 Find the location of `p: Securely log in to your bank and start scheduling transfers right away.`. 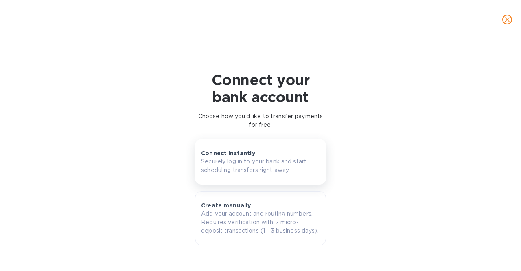

p: Securely log in to your bank and start scheduling transfers right away. is located at coordinates (261, 166).